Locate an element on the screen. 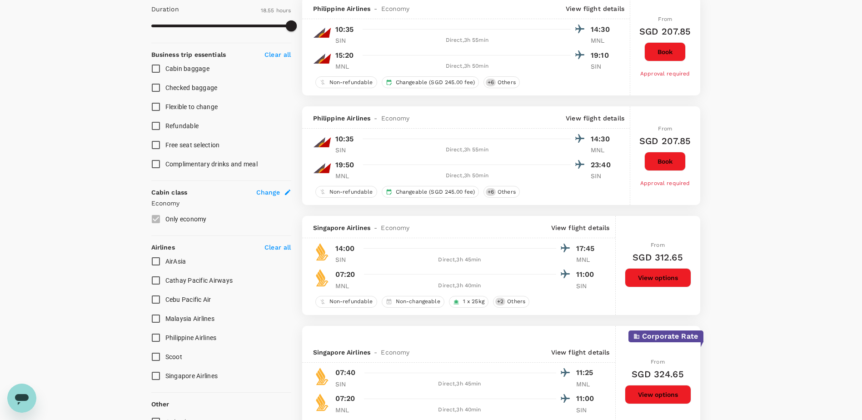 This screenshot has height=420, width=862. p: 11:25 is located at coordinates (588, 373).